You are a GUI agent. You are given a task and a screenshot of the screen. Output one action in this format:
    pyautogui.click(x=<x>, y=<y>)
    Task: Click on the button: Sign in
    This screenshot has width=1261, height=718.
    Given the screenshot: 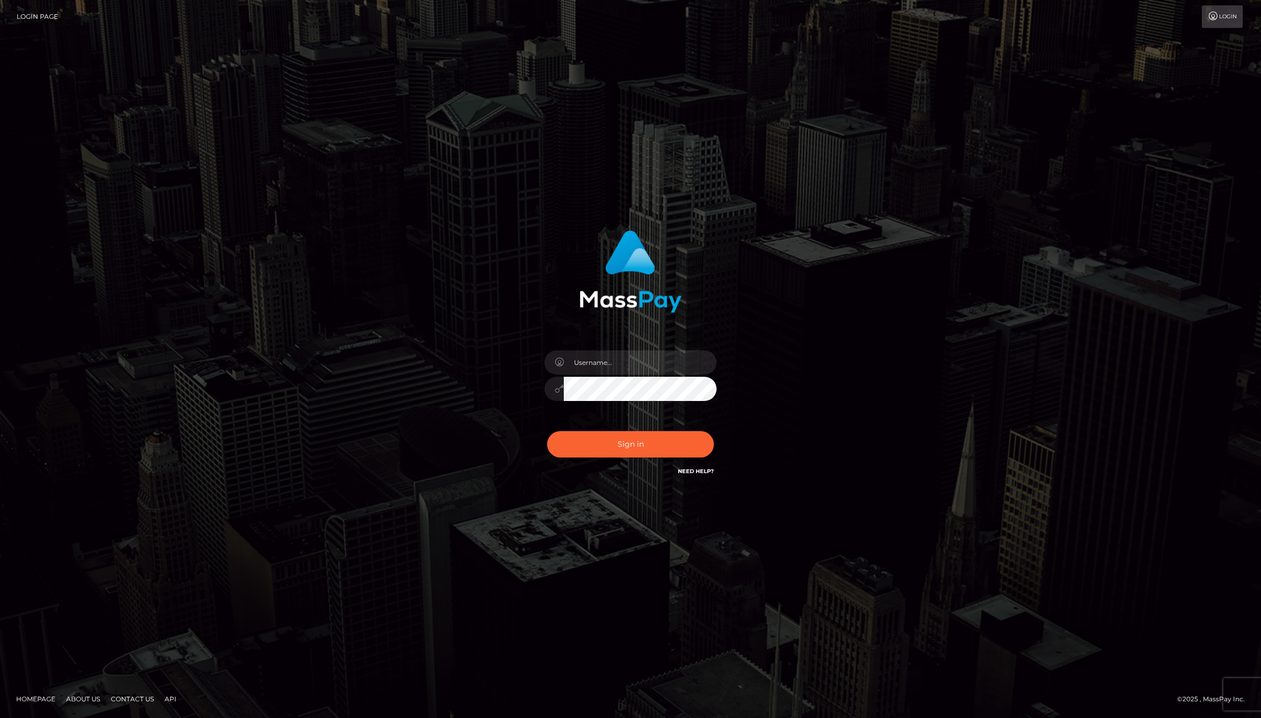 What is the action you would take?
    pyautogui.click(x=631, y=444)
    